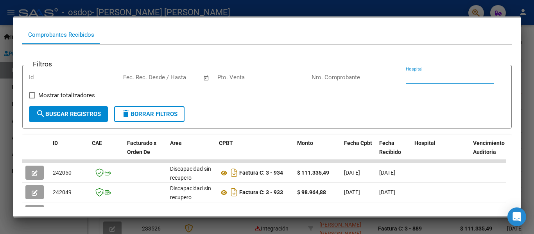 Image resolution: width=534 pixels, height=234 pixels. What do you see at coordinates (97, 143) in the screenshot?
I see `span: CAE` at bounding box center [97, 143].